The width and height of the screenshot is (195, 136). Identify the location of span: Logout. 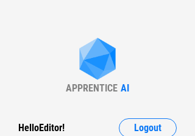
(147, 128).